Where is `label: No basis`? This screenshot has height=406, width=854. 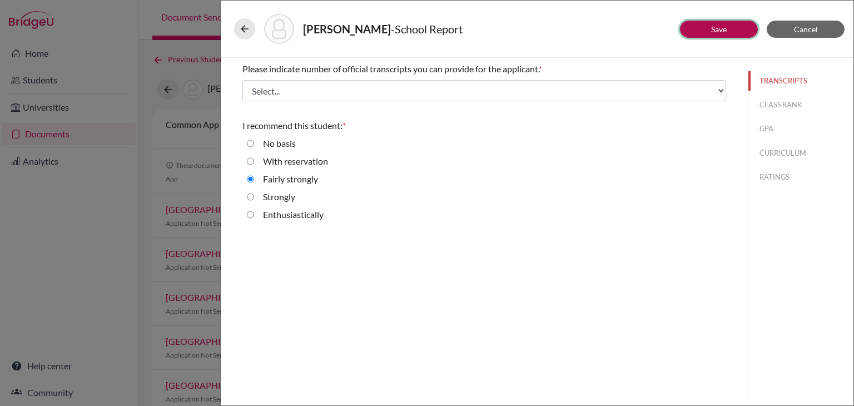 label: No basis is located at coordinates (279, 143).